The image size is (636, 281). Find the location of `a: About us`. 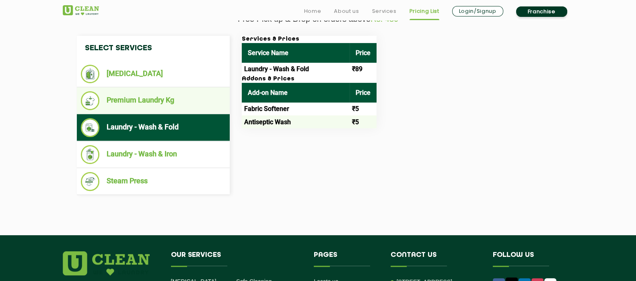

a: About us is located at coordinates (346, 11).